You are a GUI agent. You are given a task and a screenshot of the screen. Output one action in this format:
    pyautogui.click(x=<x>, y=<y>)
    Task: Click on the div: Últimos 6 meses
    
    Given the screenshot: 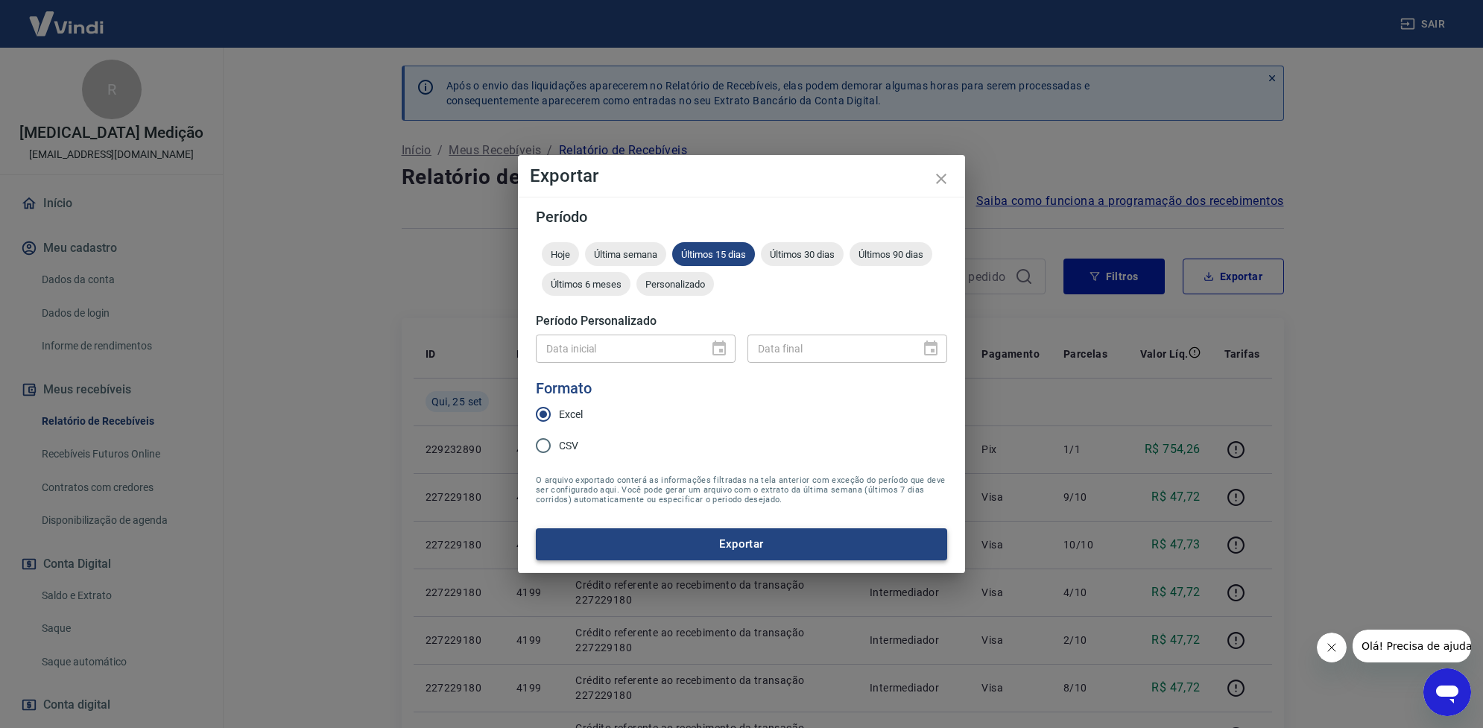 What is the action you would take?
    pyautogui.click(x=586, y=284)
    